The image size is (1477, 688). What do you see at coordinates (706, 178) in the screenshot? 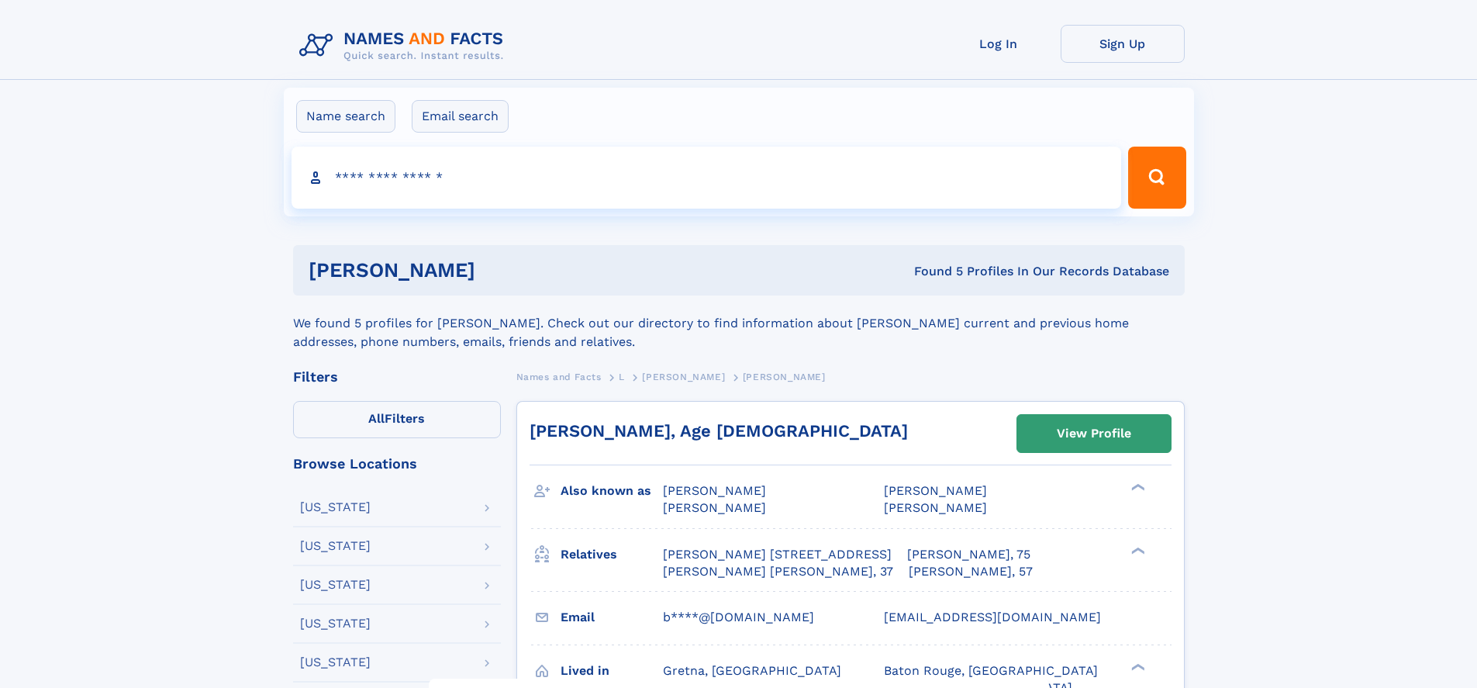
I see `input: search input` at bounding box center [706, 178].